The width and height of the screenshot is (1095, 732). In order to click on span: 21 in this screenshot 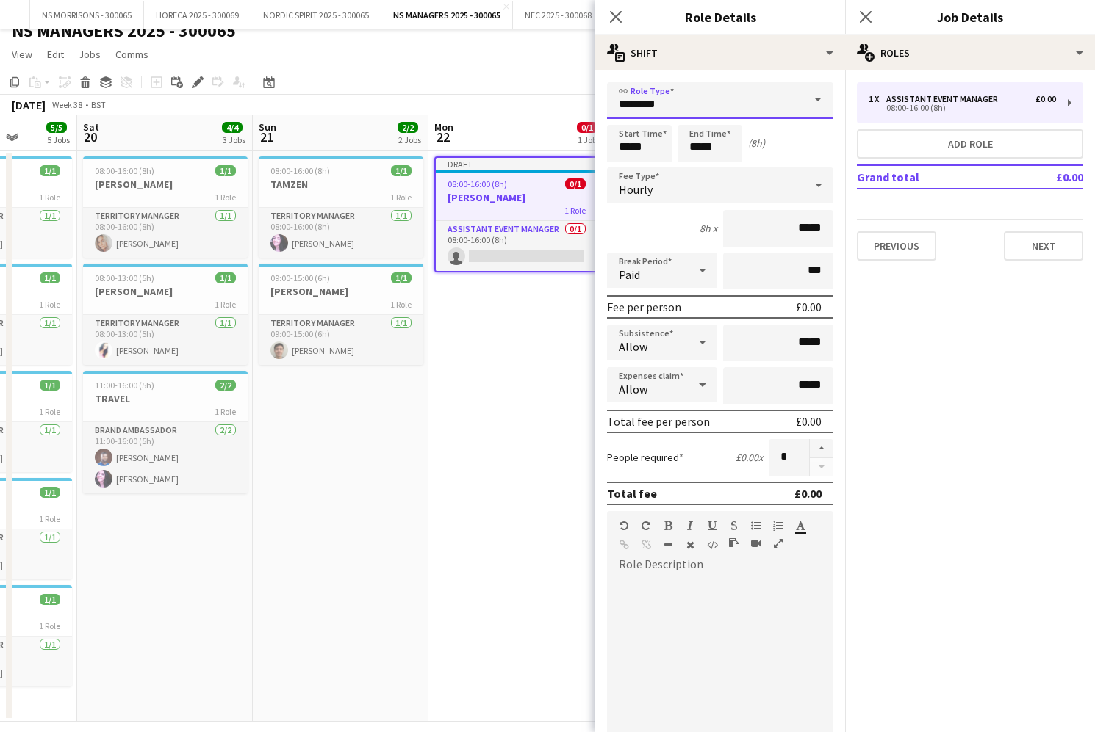, I will do `click(266, 137)`.